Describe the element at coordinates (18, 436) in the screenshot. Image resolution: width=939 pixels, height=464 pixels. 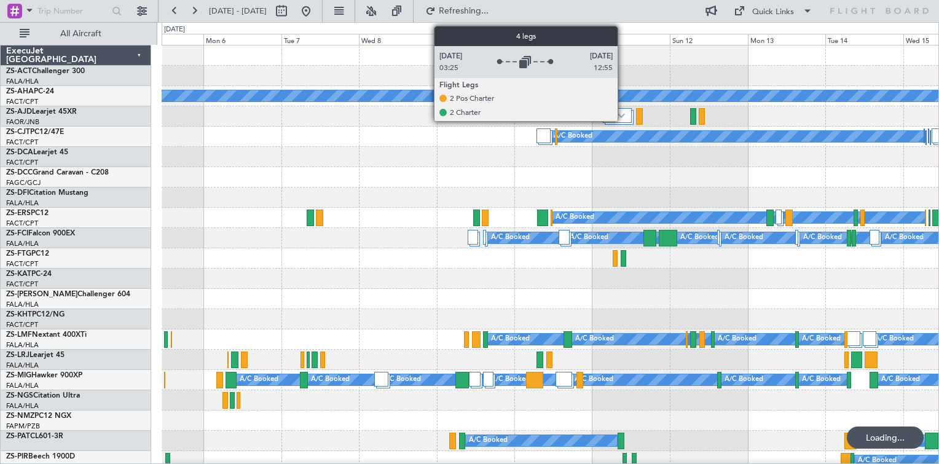
I see `span: ZS-PAT` at that location.